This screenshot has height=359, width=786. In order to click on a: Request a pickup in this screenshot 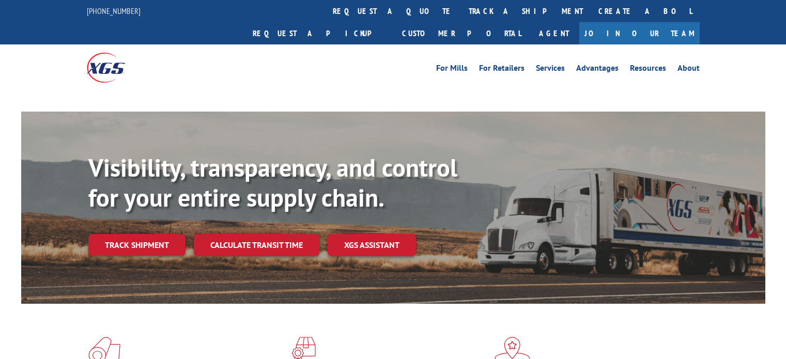, I will do `click(320, 33)`.